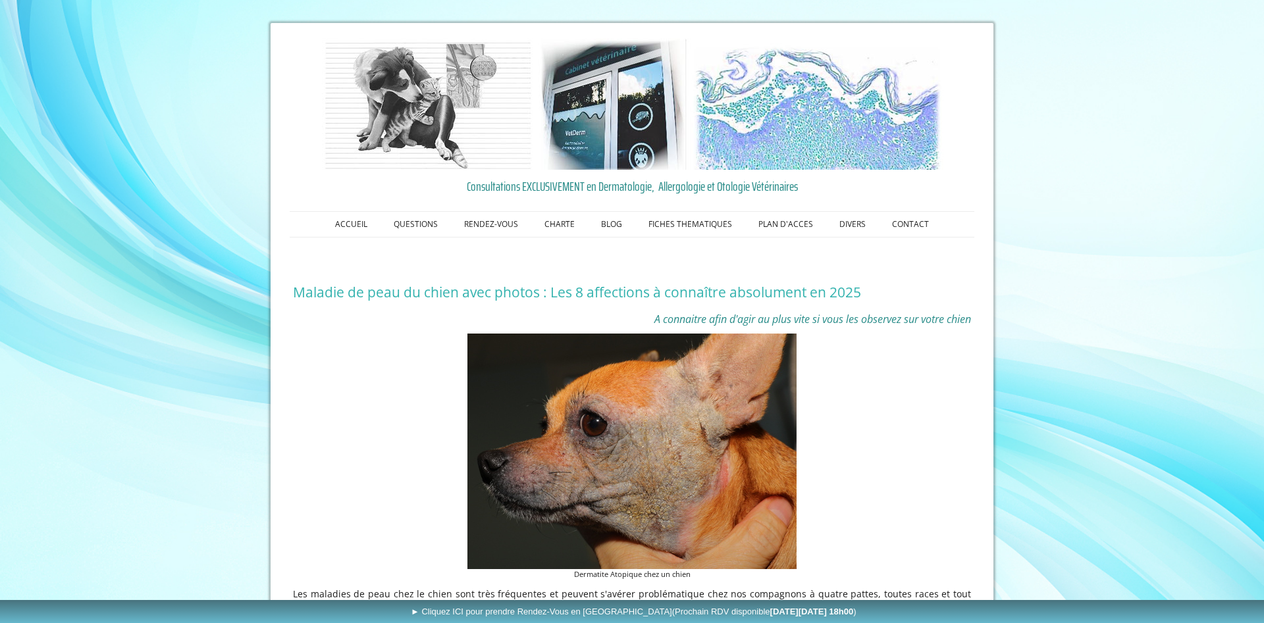  What do you see at coordinates (559, 224) in the screenshot?
I see `a: CHARTE` at bounding box center [559, 224].